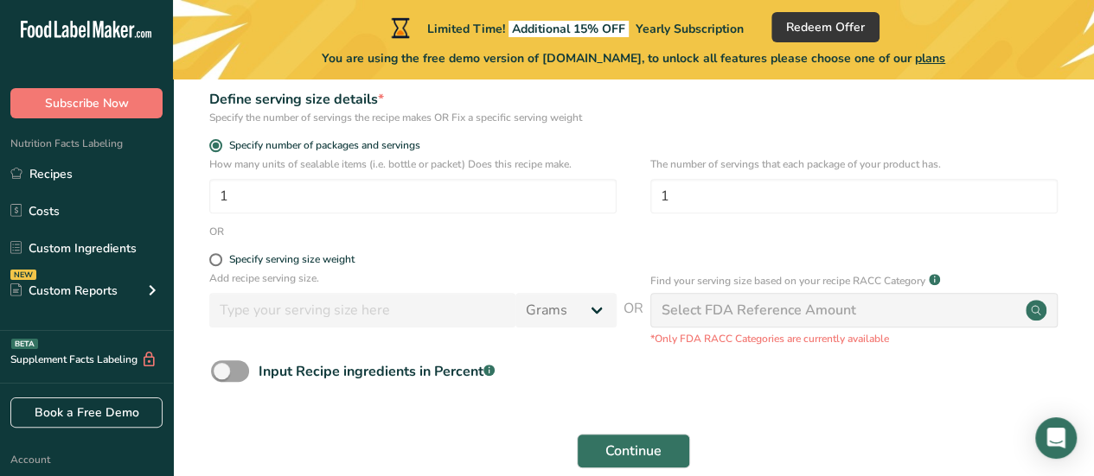 This screenshot has width=1094, height=476. What do you see at coordinates (412, 278) in the screenshot?
I see `p: Add recipe serving size.` at bounding box center [412, 278].